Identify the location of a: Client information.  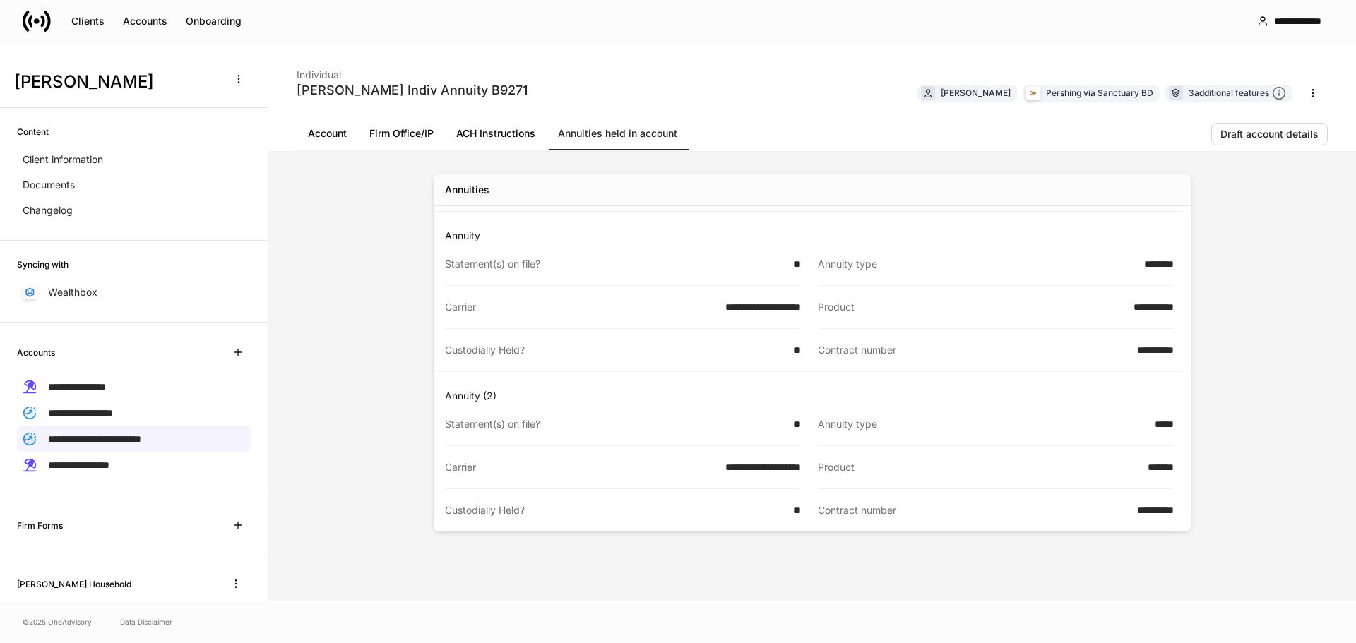
(133, 160).